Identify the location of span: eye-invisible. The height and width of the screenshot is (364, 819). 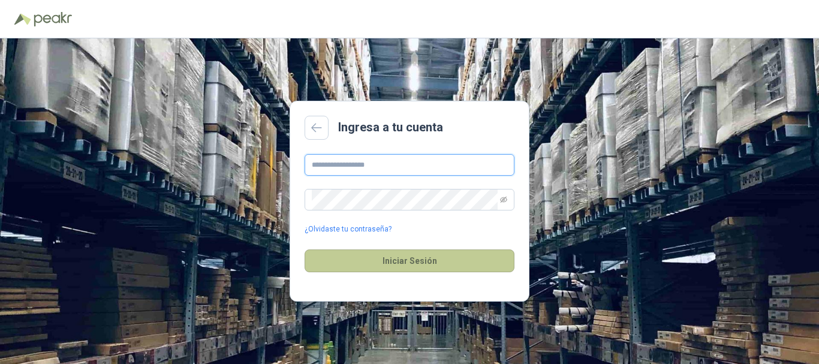
(504, 200).